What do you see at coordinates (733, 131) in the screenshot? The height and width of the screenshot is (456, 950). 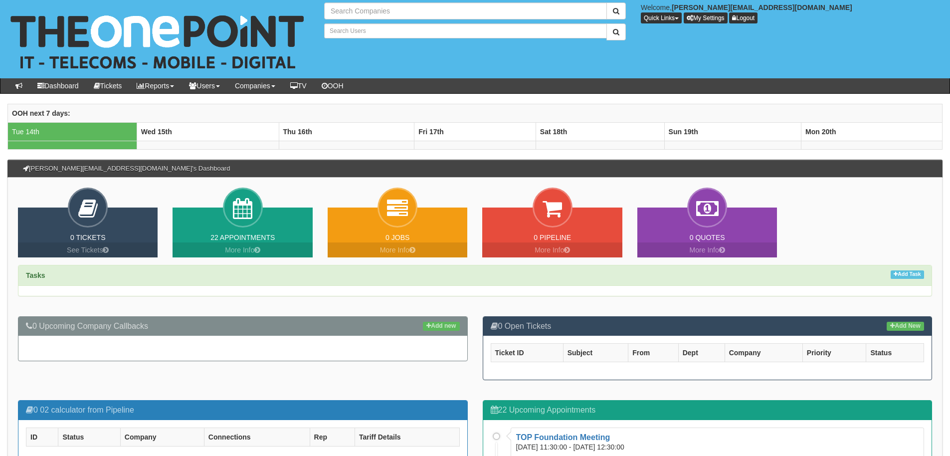 I see `th: Sun 19th` at bounding box center [733, 131].